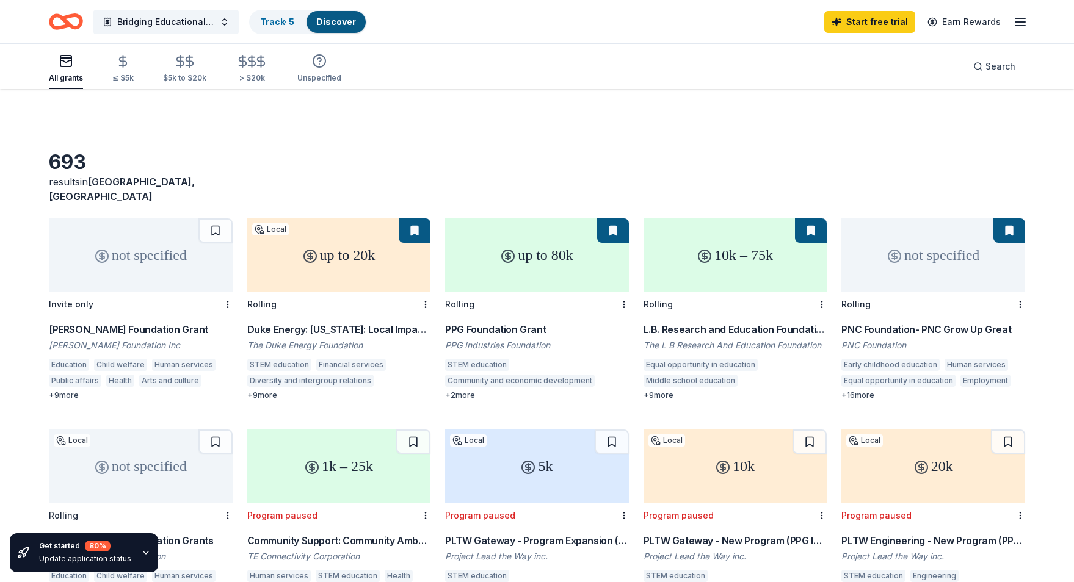 Image resolution: width=1074 pixels, height=582 pixels. Describe the element at coordinates (933, 466) in the screenshot. I see `div: 20k` at that location.